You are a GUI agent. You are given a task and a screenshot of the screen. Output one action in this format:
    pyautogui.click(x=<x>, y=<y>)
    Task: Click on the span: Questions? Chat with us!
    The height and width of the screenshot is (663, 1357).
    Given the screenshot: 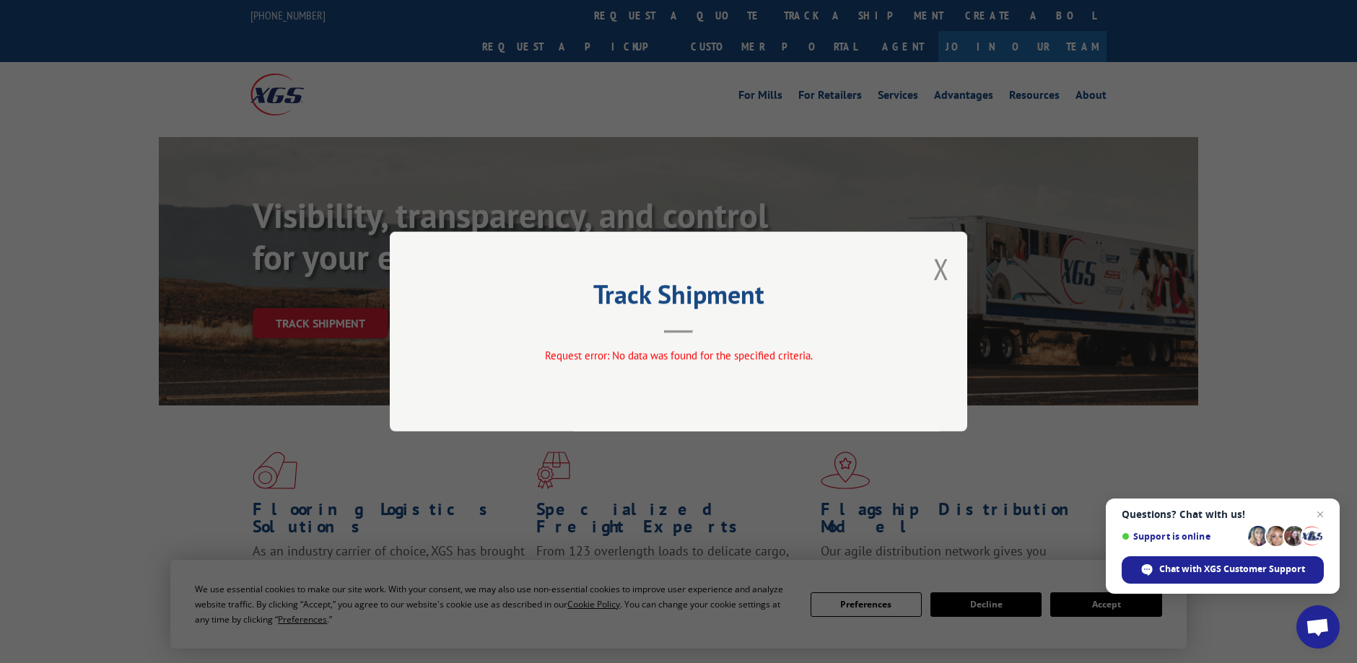 What is the action you would take?
    pyautogui.click(x=1223, y=515)
    